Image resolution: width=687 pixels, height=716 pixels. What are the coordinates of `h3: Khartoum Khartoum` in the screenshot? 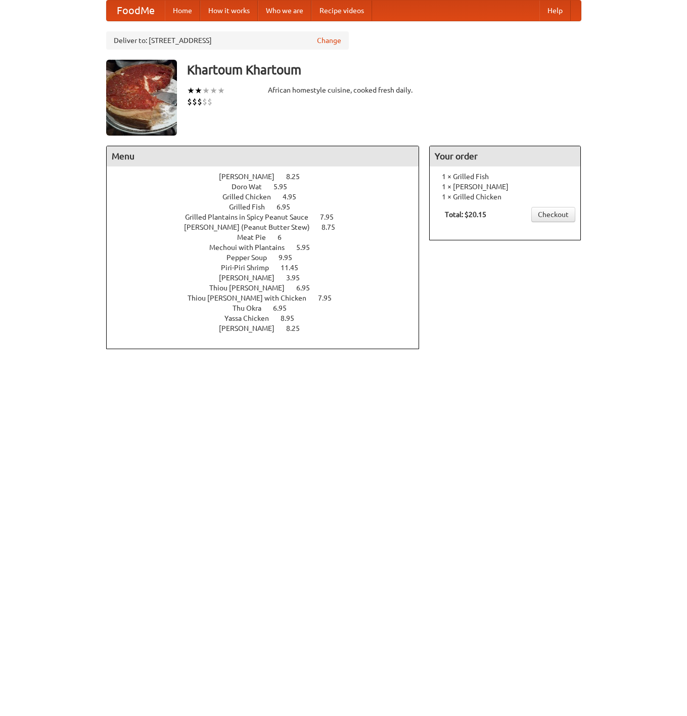 It's located at (384, 70).